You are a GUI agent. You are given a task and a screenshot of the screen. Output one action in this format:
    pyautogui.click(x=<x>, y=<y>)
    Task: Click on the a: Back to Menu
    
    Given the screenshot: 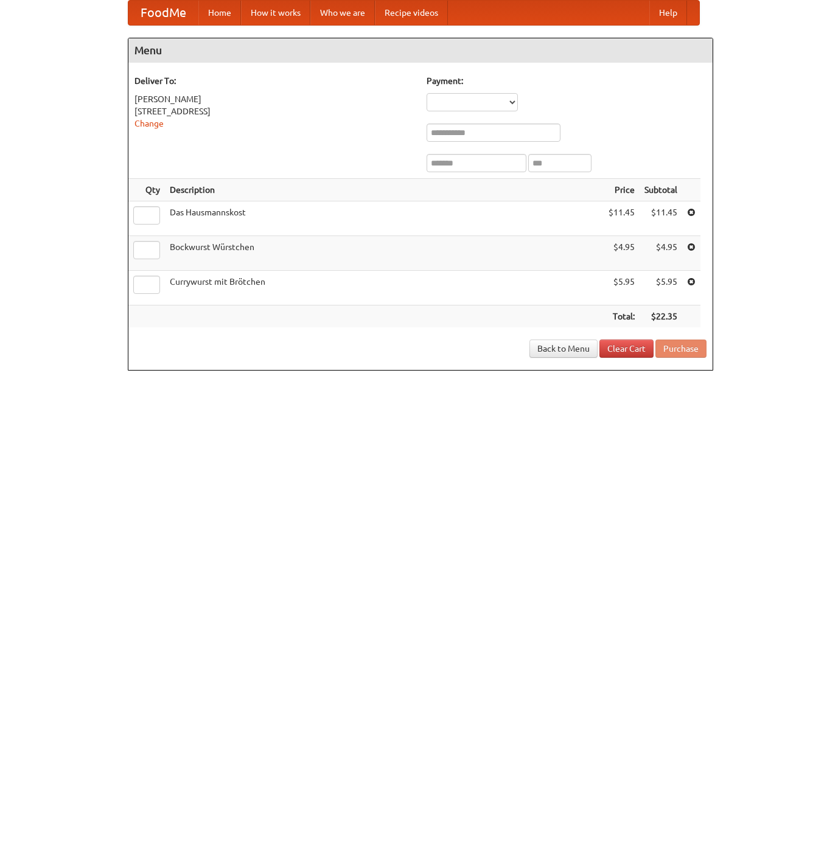 What is the action you would take?
    pyautogui.click(x=564, y=349)
    